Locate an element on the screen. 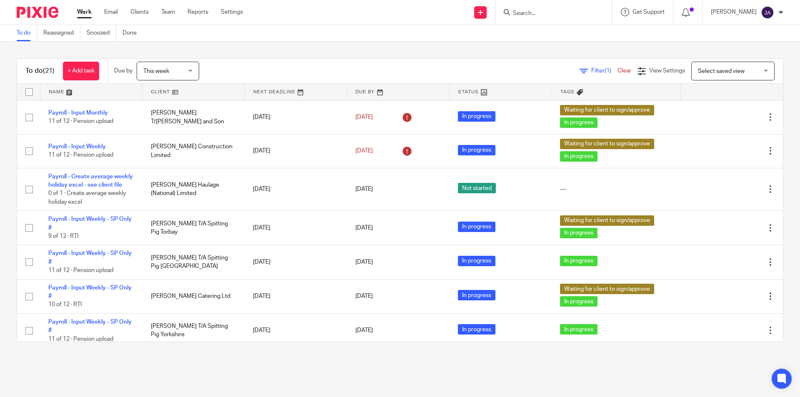 Image resolution: width=800 pixels, height=397 pixels. h1: To do is located at coordinates (40, 71).